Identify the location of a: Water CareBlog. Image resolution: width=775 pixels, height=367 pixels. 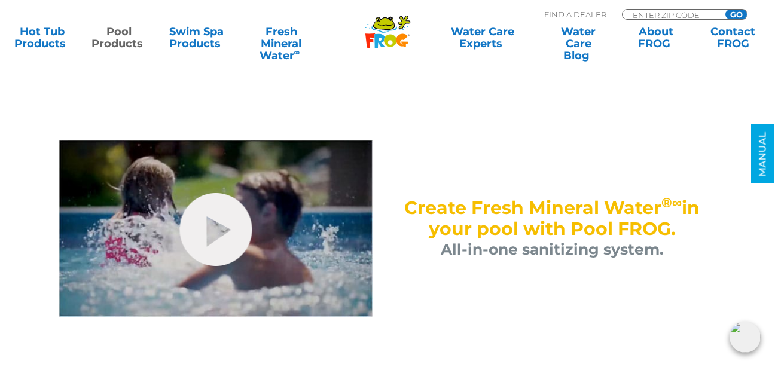
(578, 38).